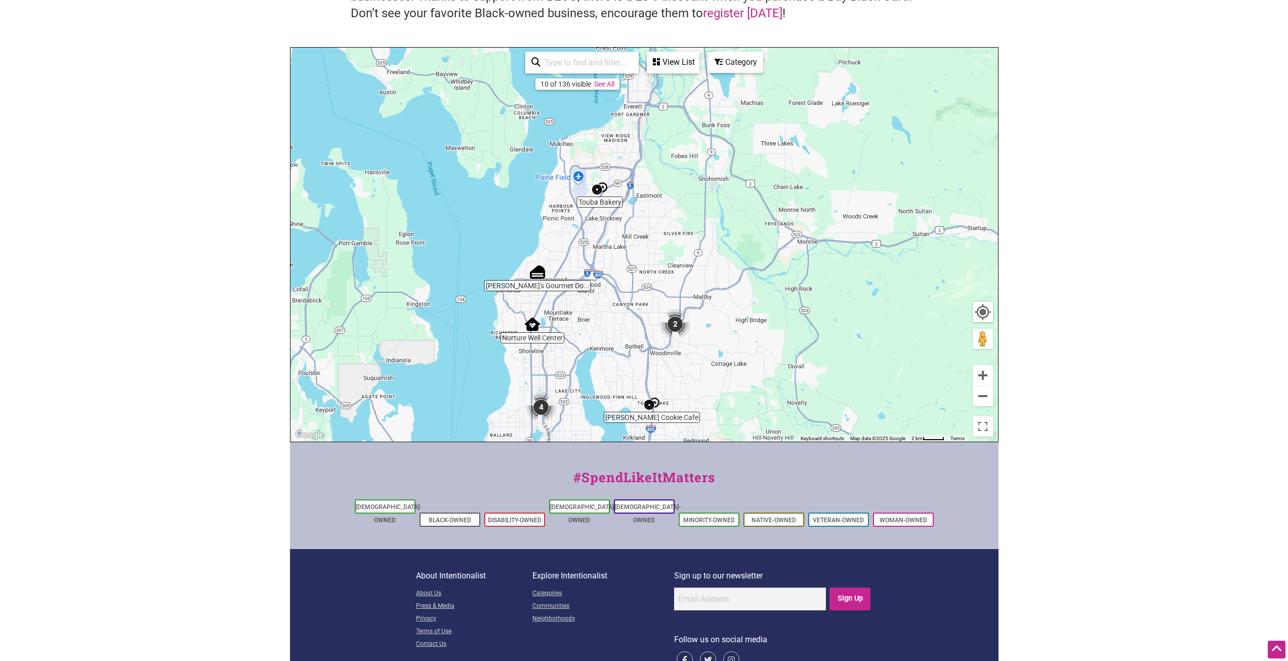 This screenshot has width=1288, height=661. Describe the element at coordinates (541, 407) in the screenshot. I see `div: 4` at that location.